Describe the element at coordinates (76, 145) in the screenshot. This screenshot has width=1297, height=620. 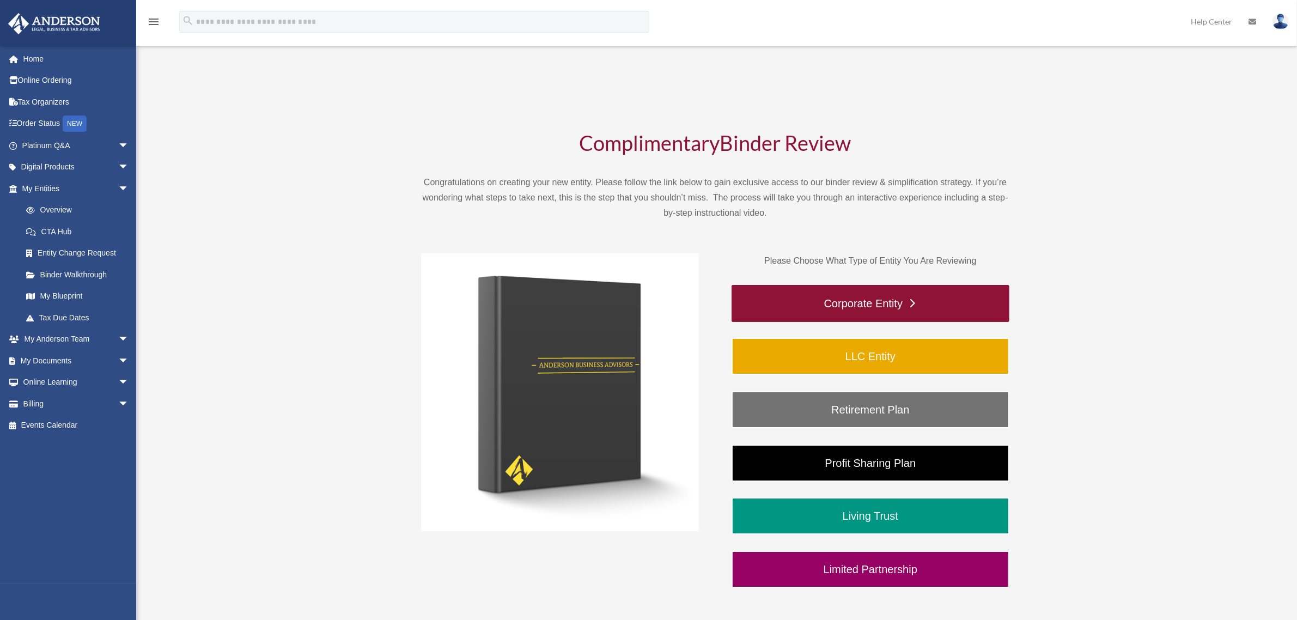
I see `a: Platinum Q&Aarrow_drop_down` at that location.